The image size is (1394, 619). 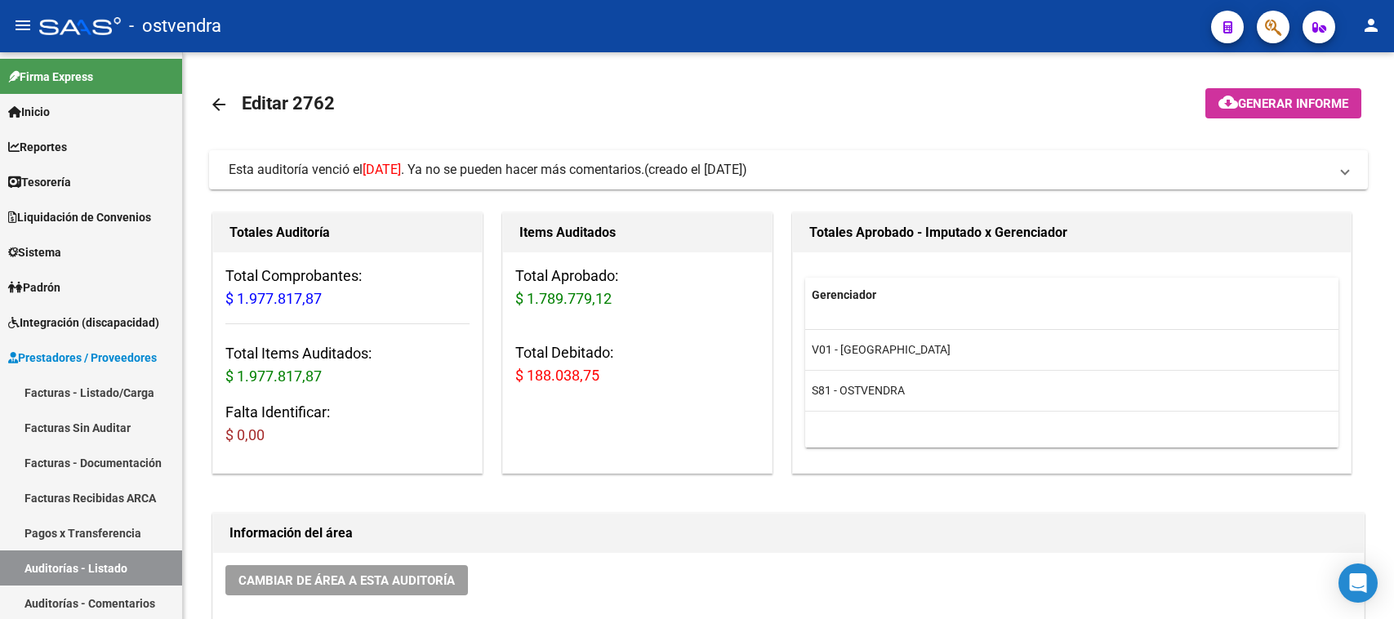 I want to click on h3: Falta Identificar:, so click(x=347, y=424).